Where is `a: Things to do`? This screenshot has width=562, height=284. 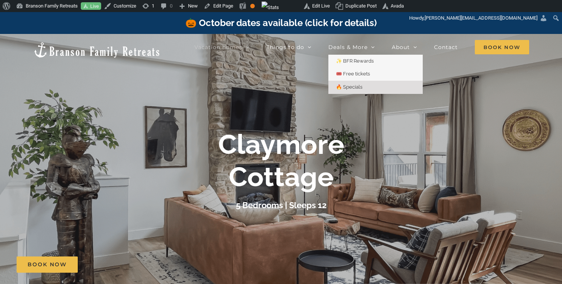
a: Things to do is located at coordinates (289, 47).